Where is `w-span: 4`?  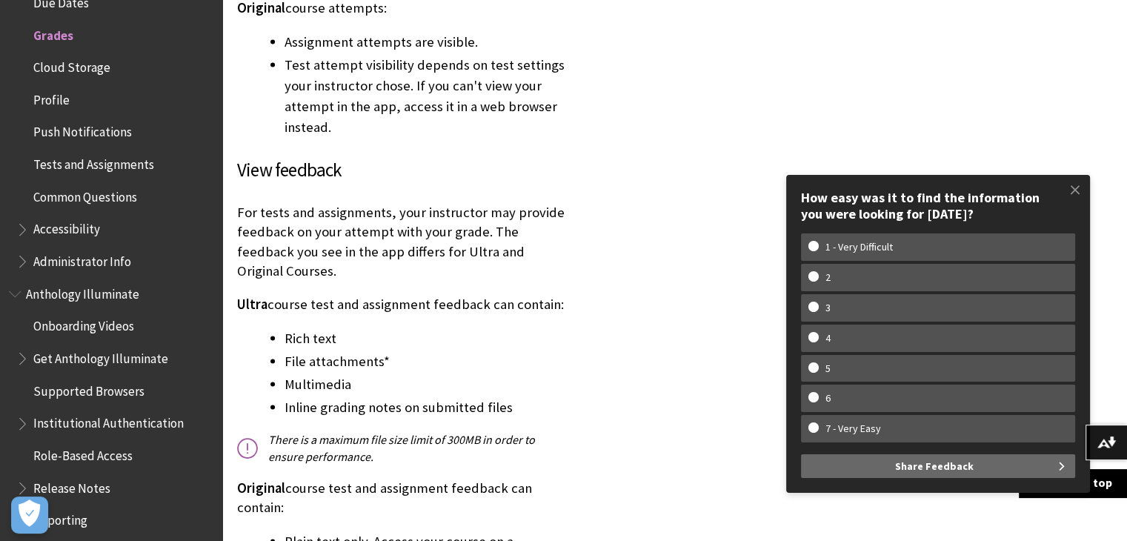 w-span: 4 is located at coordinates (828, 338).